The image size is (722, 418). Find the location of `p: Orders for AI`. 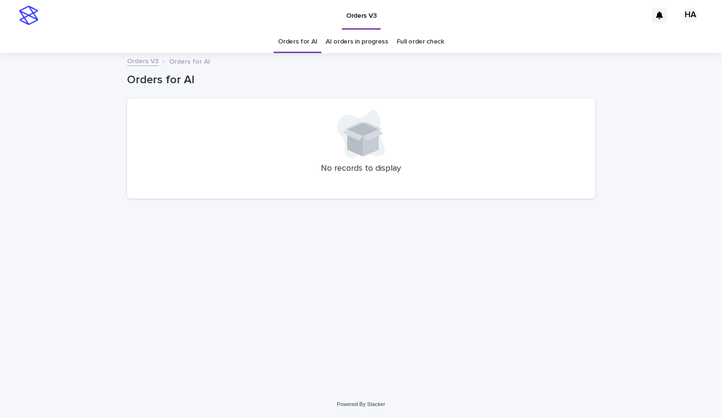

p: Orders for AI is located at coordinates (190, 61).